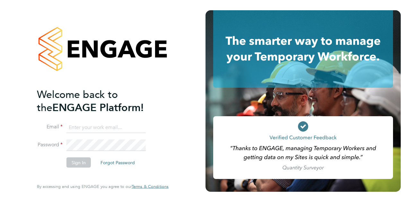 This screenshot has width=411, height=202. What do you see at coordinates (77, 101) in the screenshot?
I see `span: Welcome back to the` at bounding box center [77, 101].